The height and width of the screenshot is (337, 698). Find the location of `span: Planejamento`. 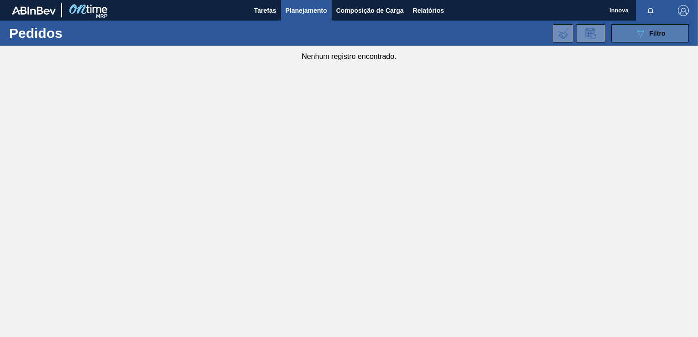

span: Planejamento is located at coordinates (306, 11).